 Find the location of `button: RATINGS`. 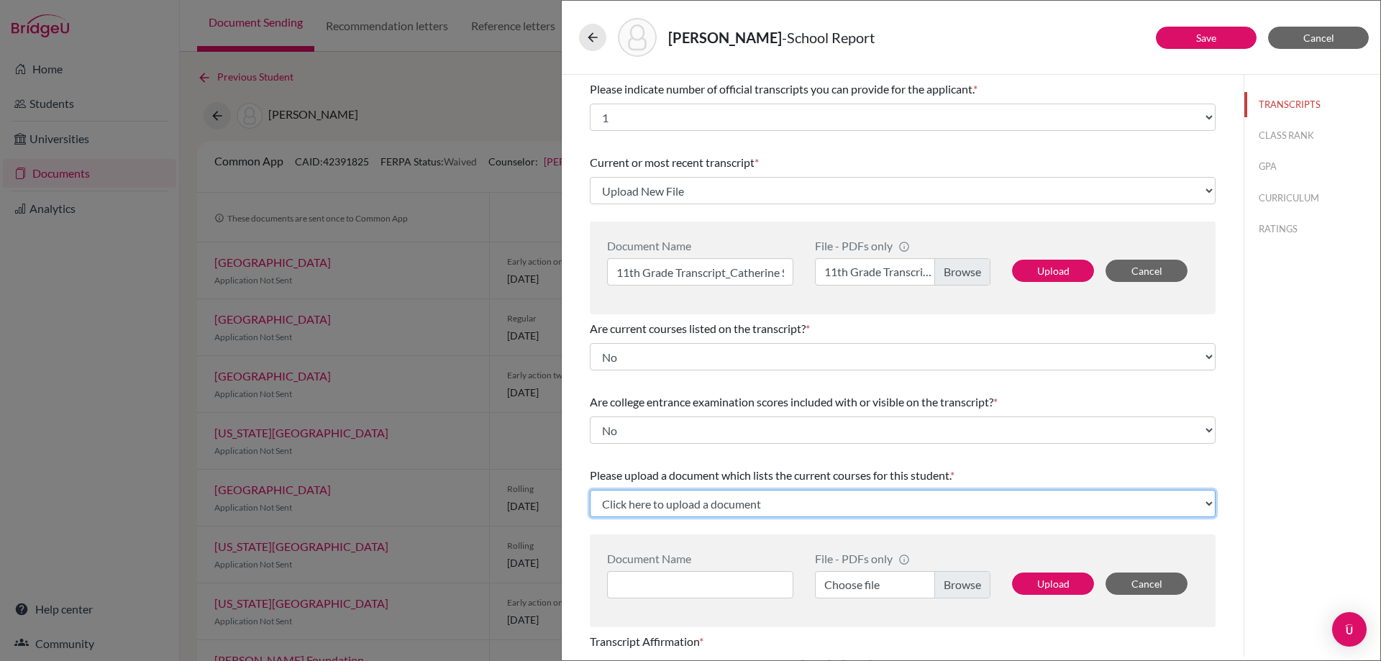

button: RATINGS is located at coordinates (1312, 229).